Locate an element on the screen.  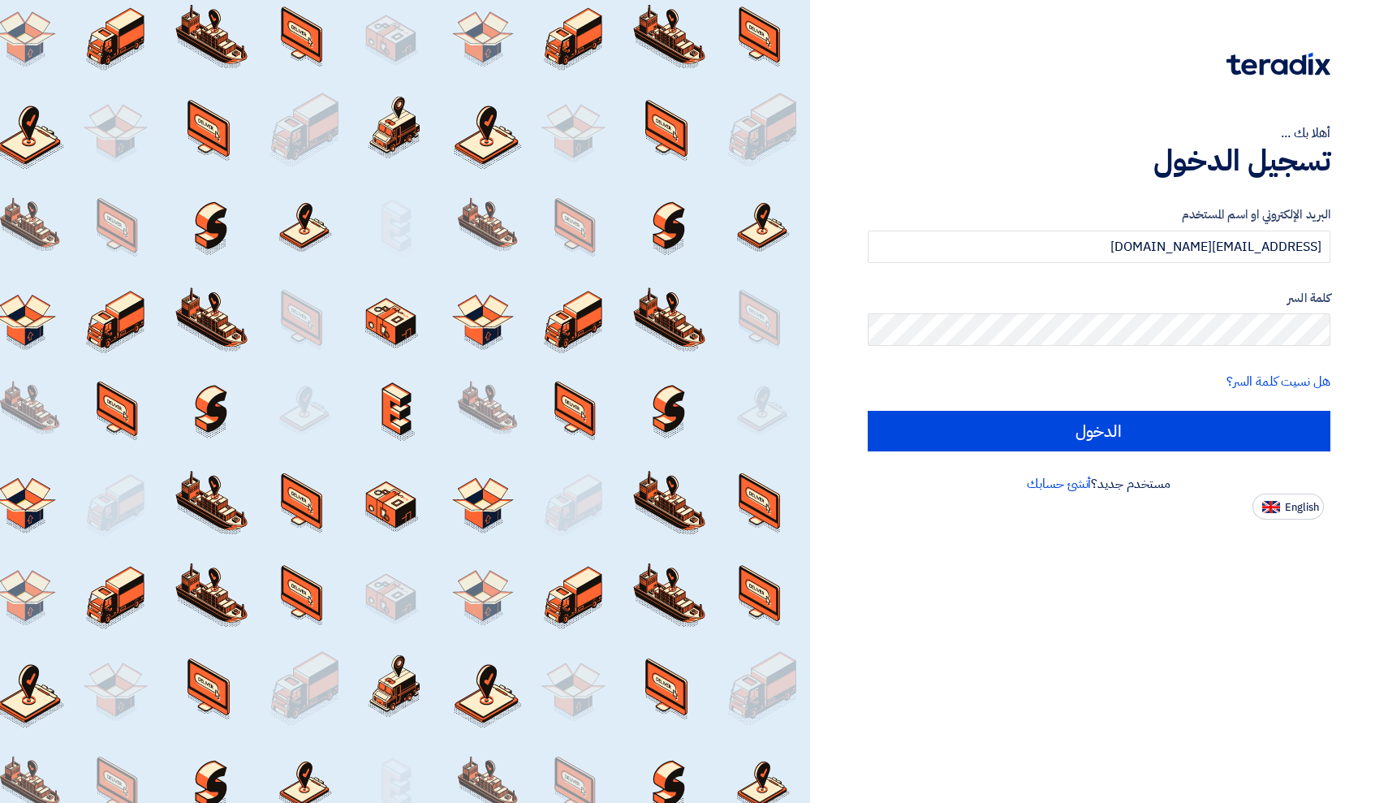
a: أنشئ حسابك is located at coordinates (1059, 484).